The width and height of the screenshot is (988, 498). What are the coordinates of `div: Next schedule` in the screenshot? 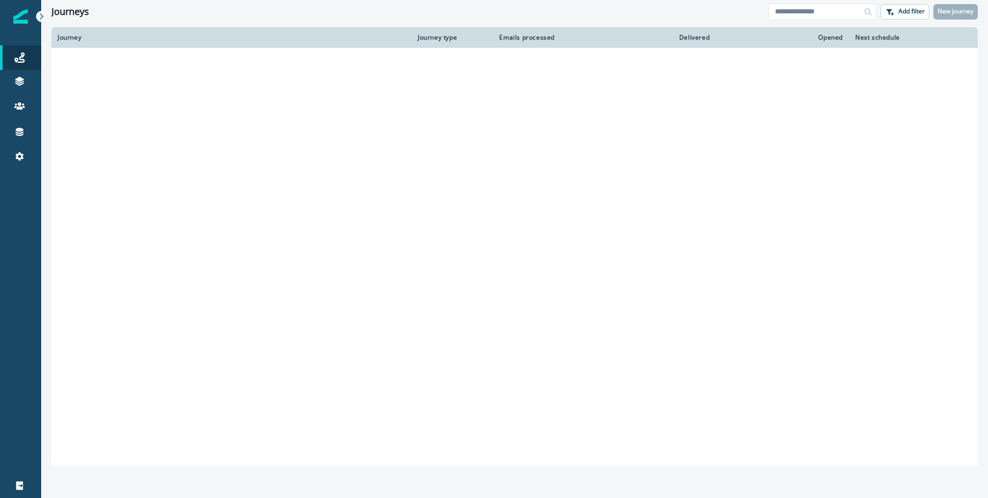 It's located at (901, 38).